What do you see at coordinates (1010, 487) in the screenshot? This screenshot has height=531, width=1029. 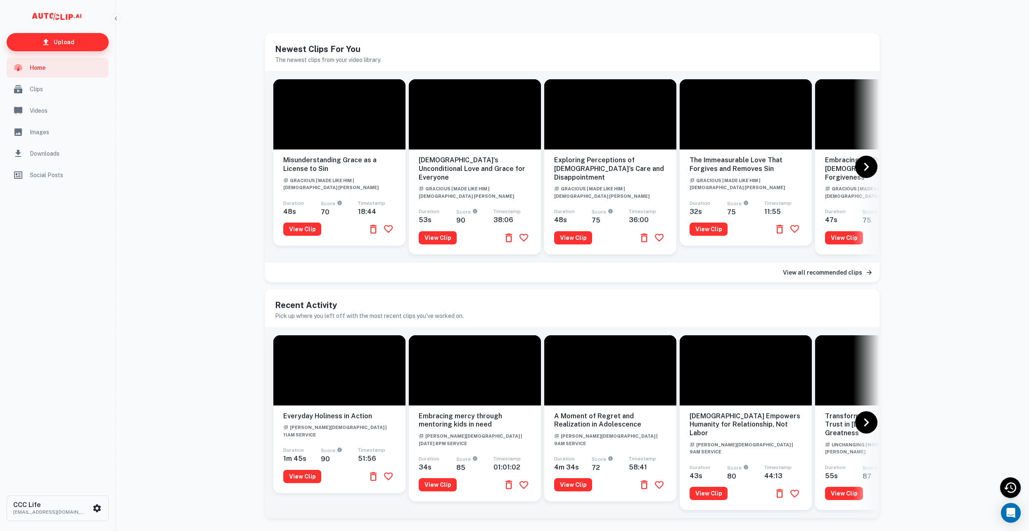 I see `div: Recent Activity` at bounding box center [1010, 487].